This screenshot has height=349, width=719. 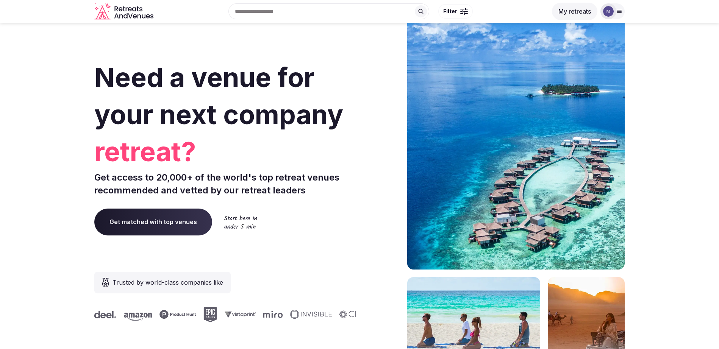 What do you see at coordinates (219, 96) in the screenshot?
I see `span: Need a venue for your next company` at bounding box center [219, 96].